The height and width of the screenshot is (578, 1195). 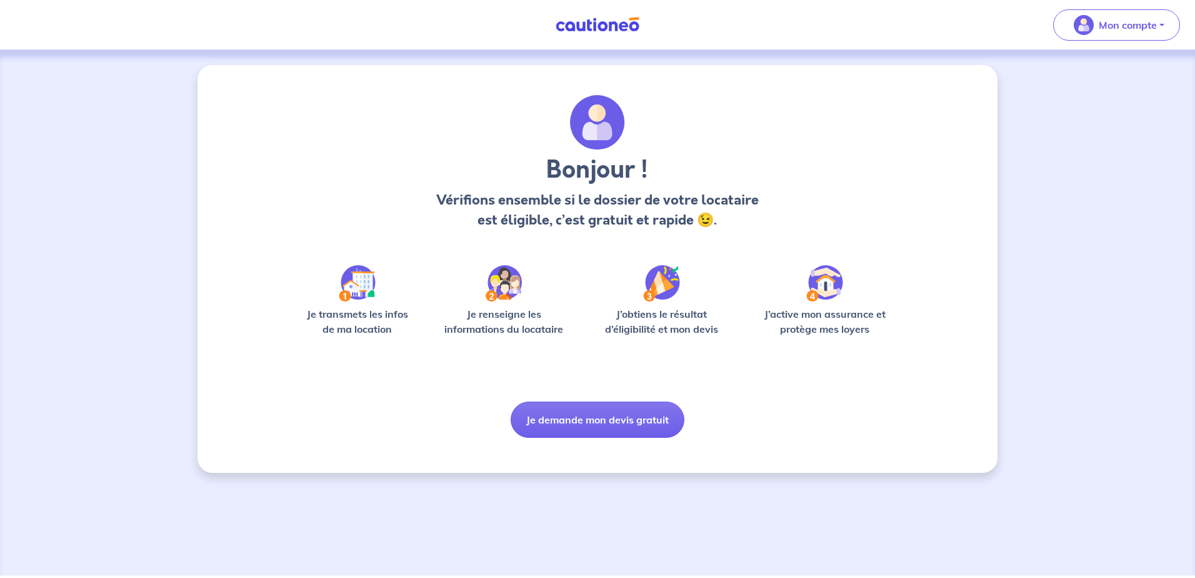 I want to click on img: /static/bfff1cf634d835d9112899e6a3df1a5d/Step-4.svg, so click(x=825, y=283).